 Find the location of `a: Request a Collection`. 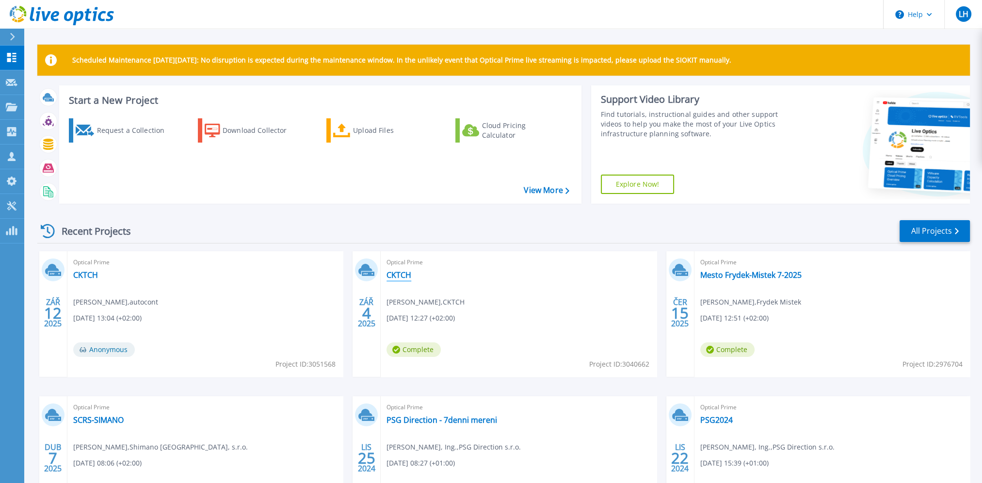

a: Request a Collection is located at coordinates (123, 130).